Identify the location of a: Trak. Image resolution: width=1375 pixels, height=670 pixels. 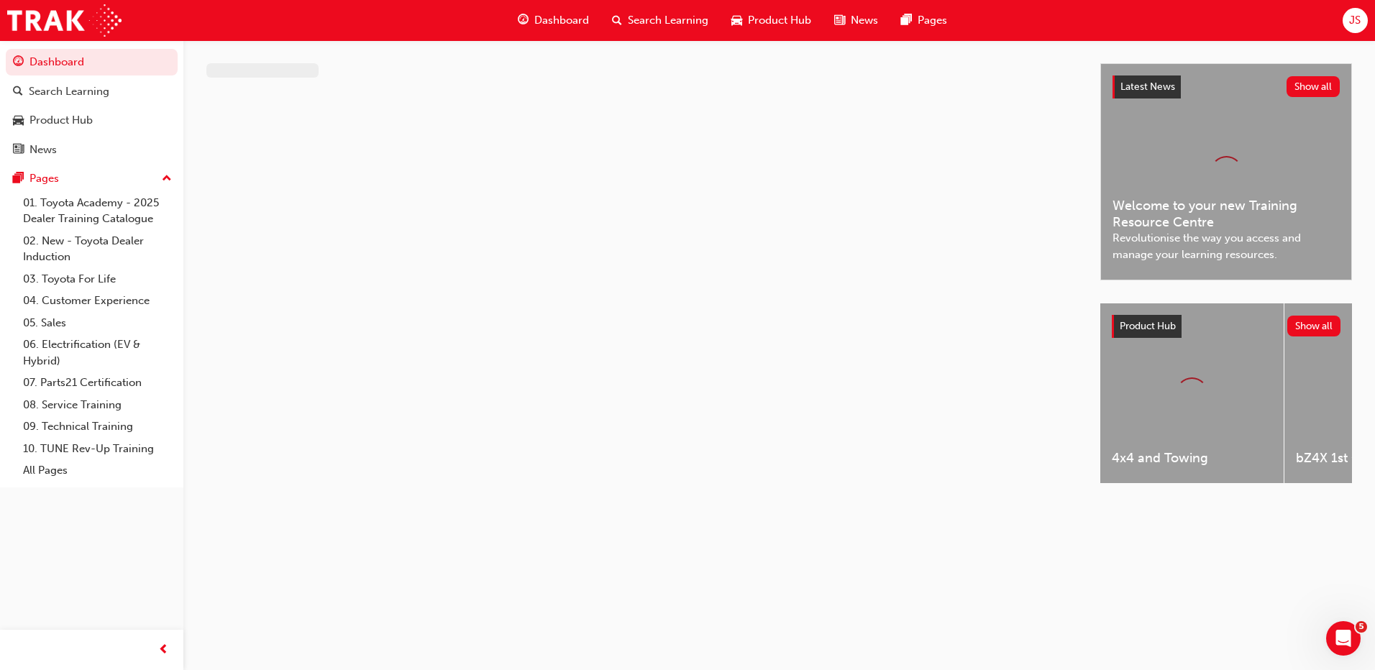
(64, 20).